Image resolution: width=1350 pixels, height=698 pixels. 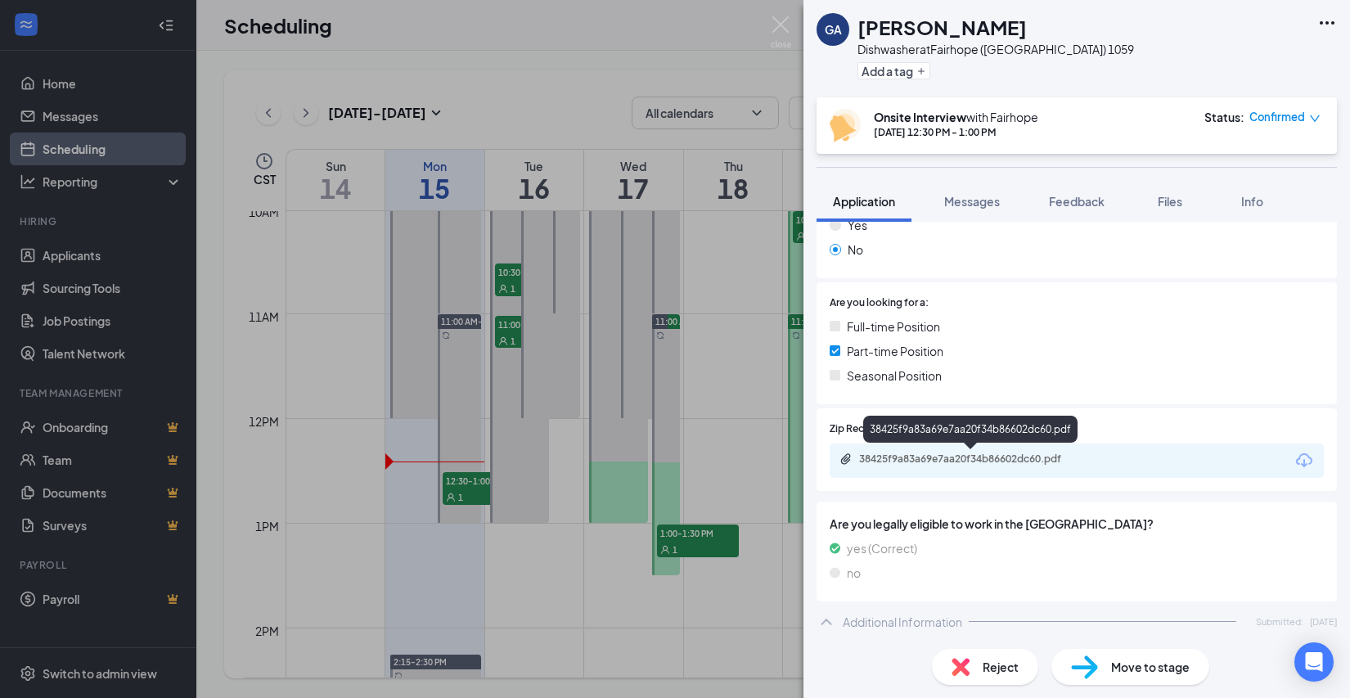 What do you see at coordinates (1277, 117) in the screenshot?
I see `span: Confirmed` at bounding box center [1277, 117].